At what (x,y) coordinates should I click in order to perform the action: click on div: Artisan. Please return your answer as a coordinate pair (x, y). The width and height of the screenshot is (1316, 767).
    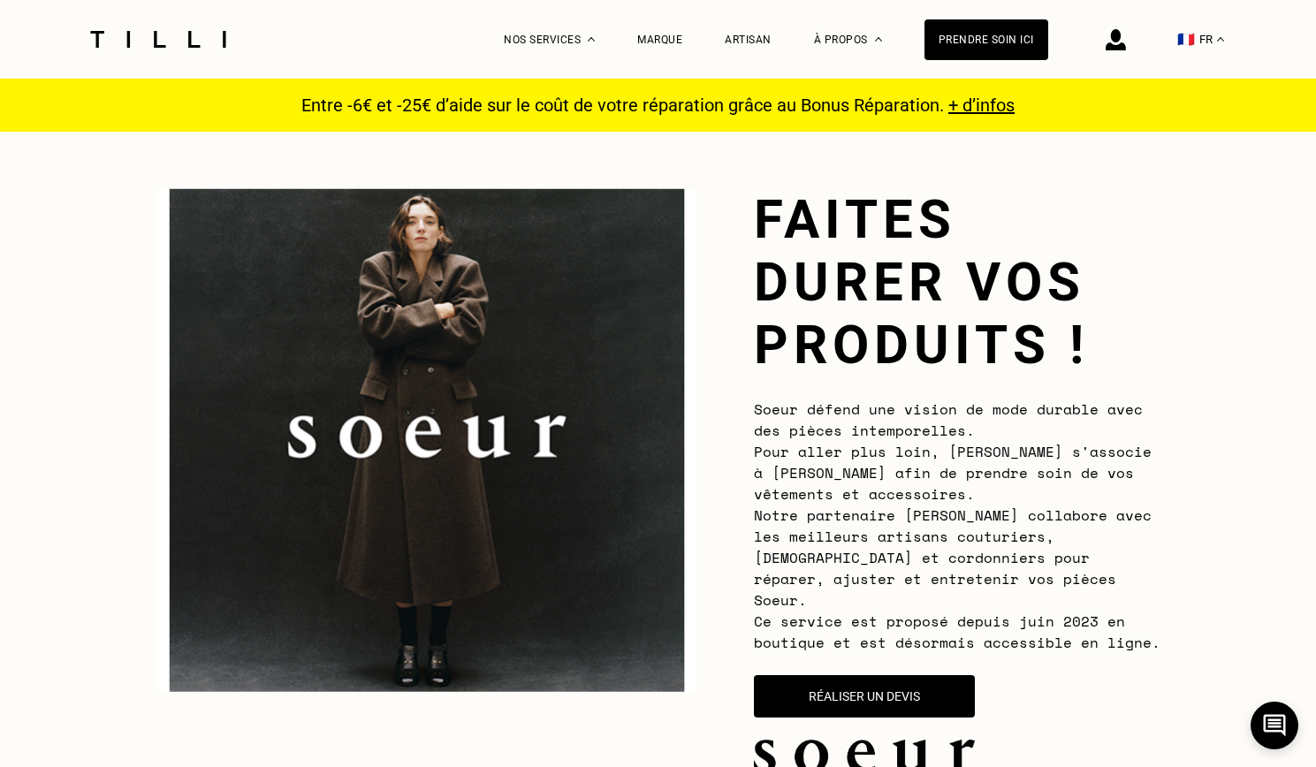
    Looking at the image, I should click on (748, 40).